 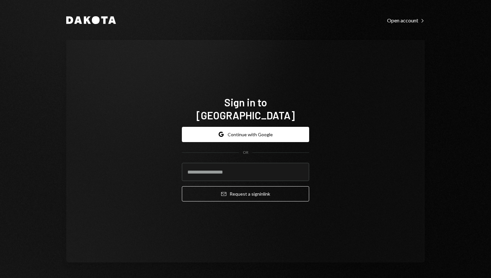 I want to click on button: Continue with Google, so click(x=245, y=134).